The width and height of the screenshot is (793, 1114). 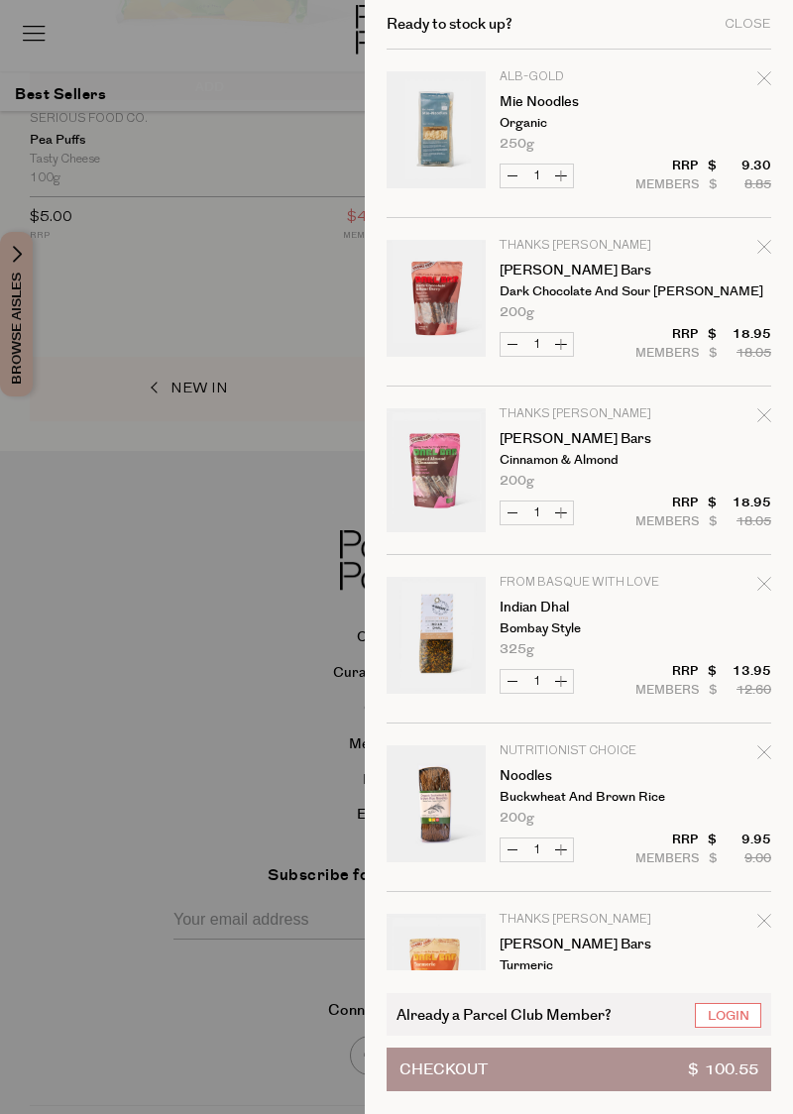 I want to click on span: Already a Parcel Club Member?, so click(x=503, y=1013).